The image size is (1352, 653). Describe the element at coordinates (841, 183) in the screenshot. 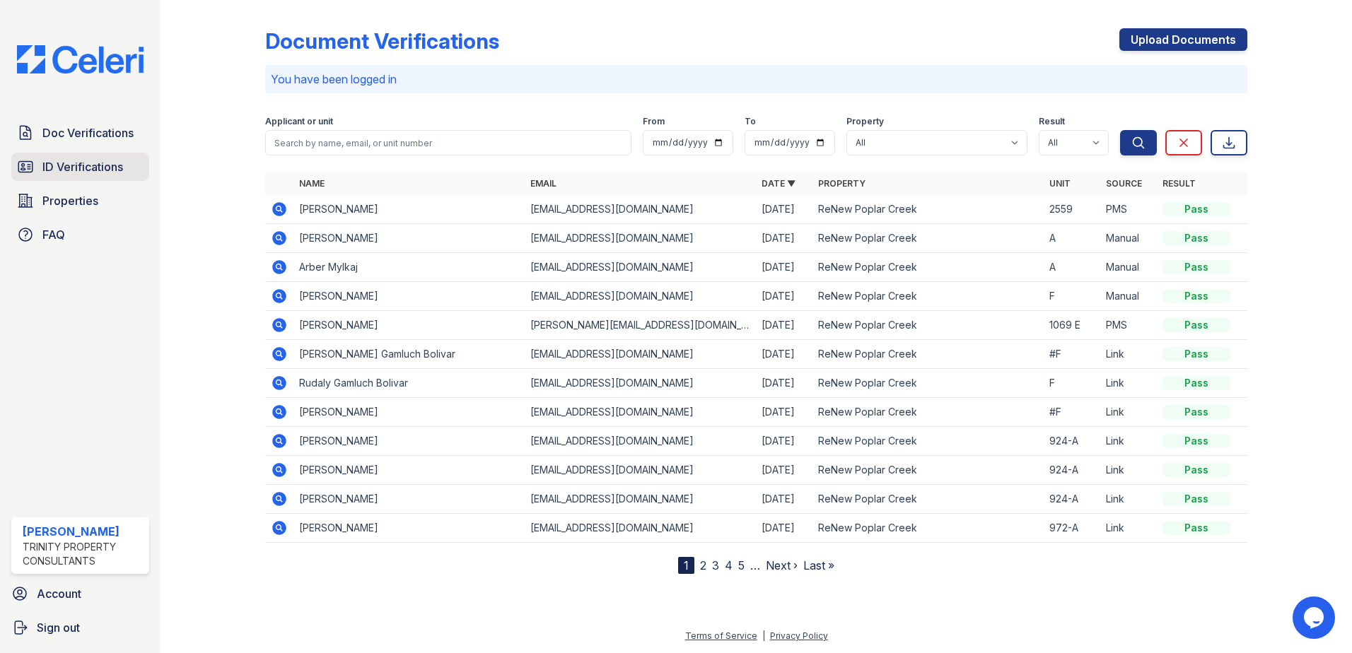

I see `a: Property` at that location.